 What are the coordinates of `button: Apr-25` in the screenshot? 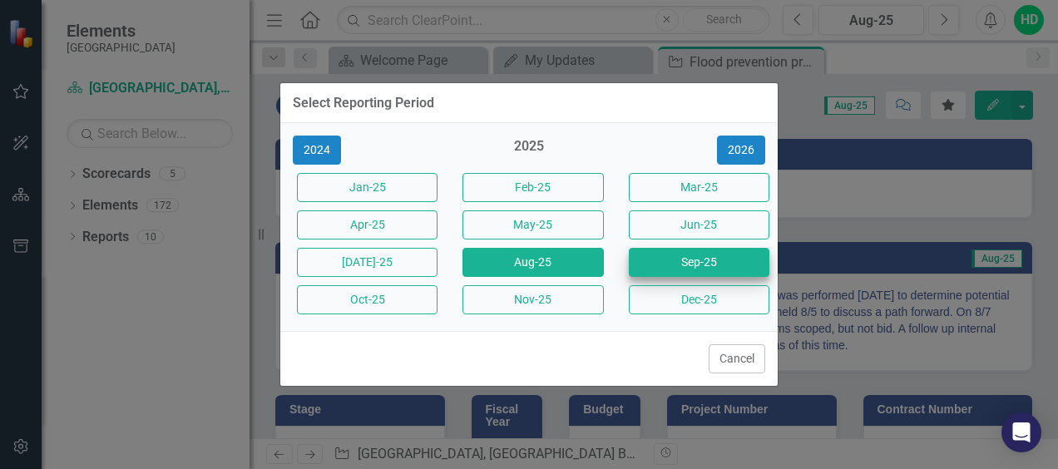 It's located at (367, 225).